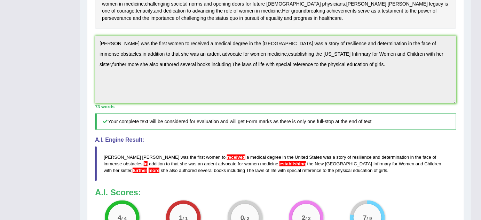  I want to click on span: determination, so click(396, 157).